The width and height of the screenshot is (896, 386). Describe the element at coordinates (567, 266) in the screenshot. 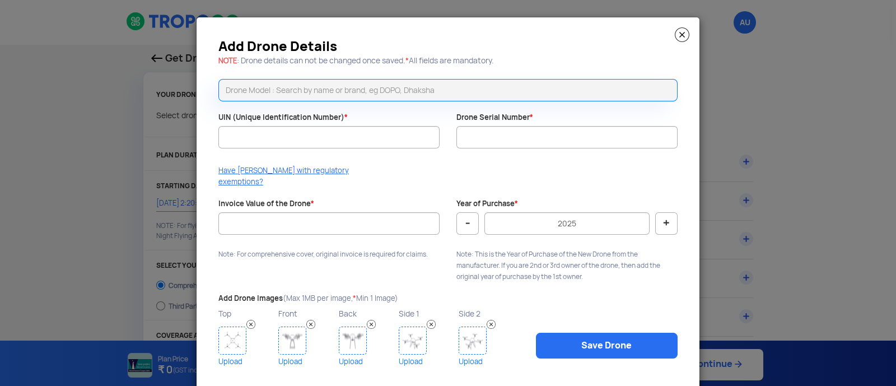

I see `p: Note: This is the Year of Purchase of the New Drone from the manufacturer. If you are 2nd or 3rd ...` at that location.